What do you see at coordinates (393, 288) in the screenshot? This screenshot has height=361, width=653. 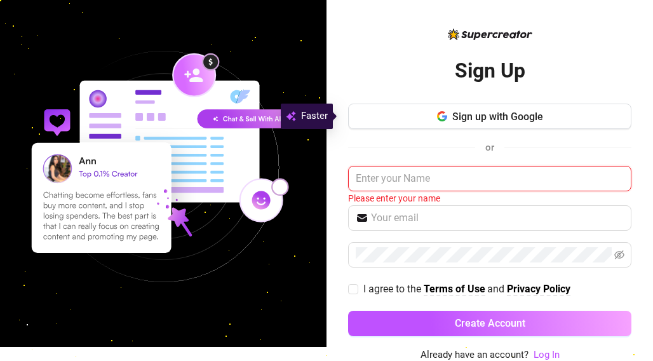 I see `span: I agree to the` at bounding box center [393, 288].